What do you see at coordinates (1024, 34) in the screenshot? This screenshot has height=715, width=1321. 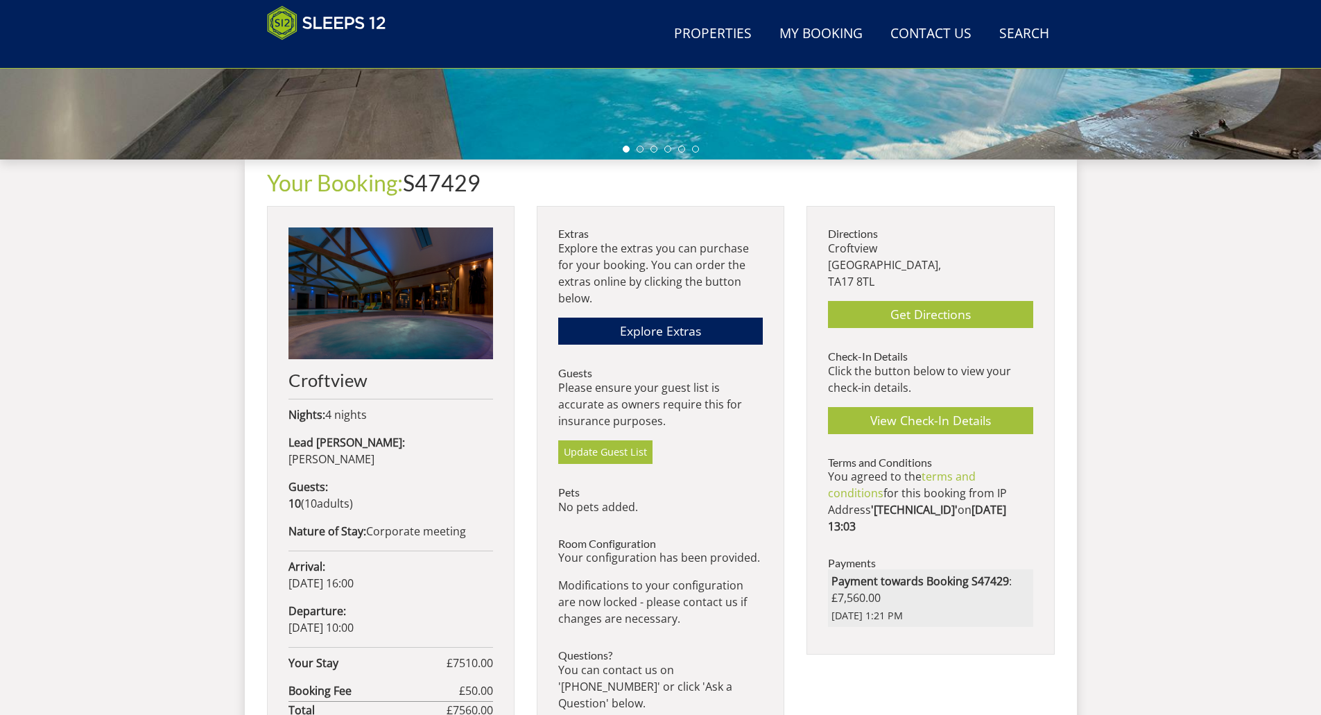 I see `a: Search` at bounding box center [1024, 34].